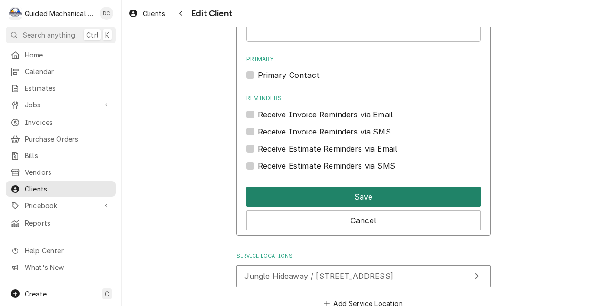 The width and height of the screenshot is (605, 306). Describe the element at coordinates (60, 105) in the screenshot. I see `a: Go to Jobs` at that location.